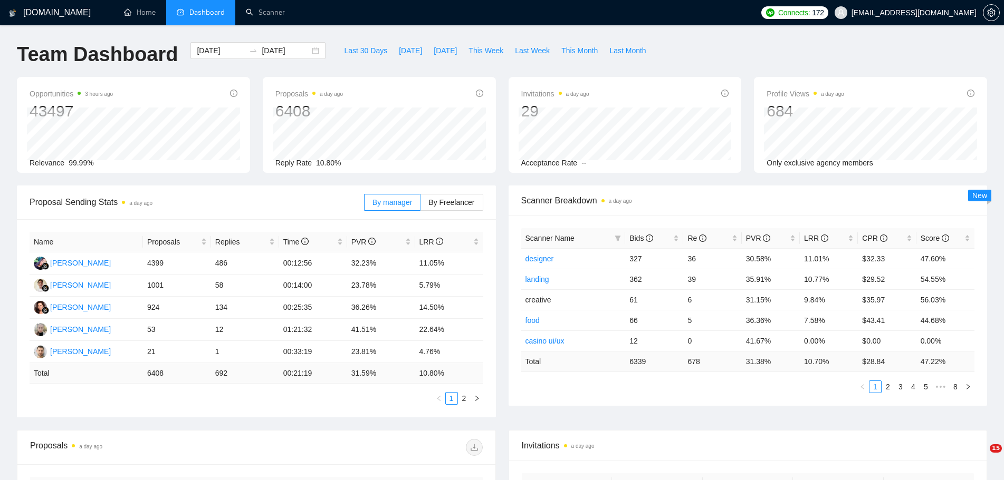 This screenshot has width=1004, height=480. What do you see at coordinates (654, 279) in the screenshot?
I see `td: 362` at bounding box center [654, 279].